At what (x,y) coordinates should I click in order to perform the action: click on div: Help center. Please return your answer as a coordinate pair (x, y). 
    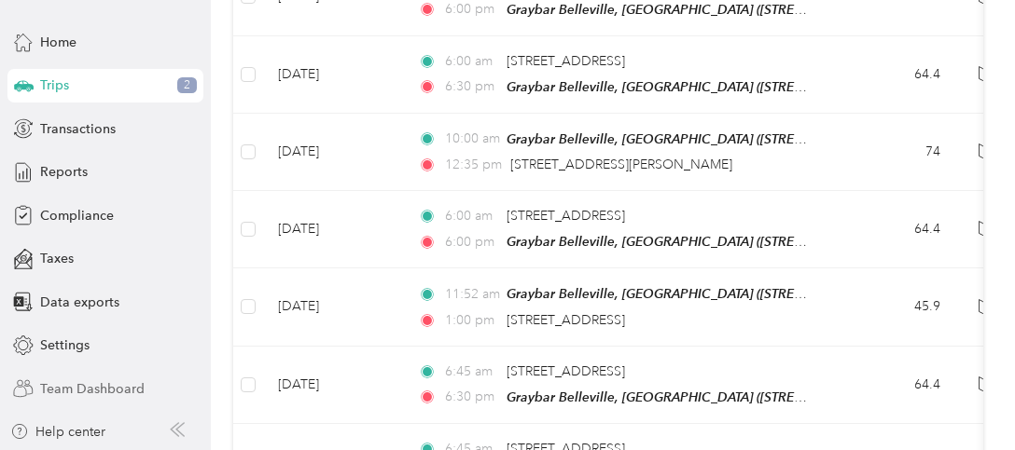
    Looking at the image, I should click on (58, 432).